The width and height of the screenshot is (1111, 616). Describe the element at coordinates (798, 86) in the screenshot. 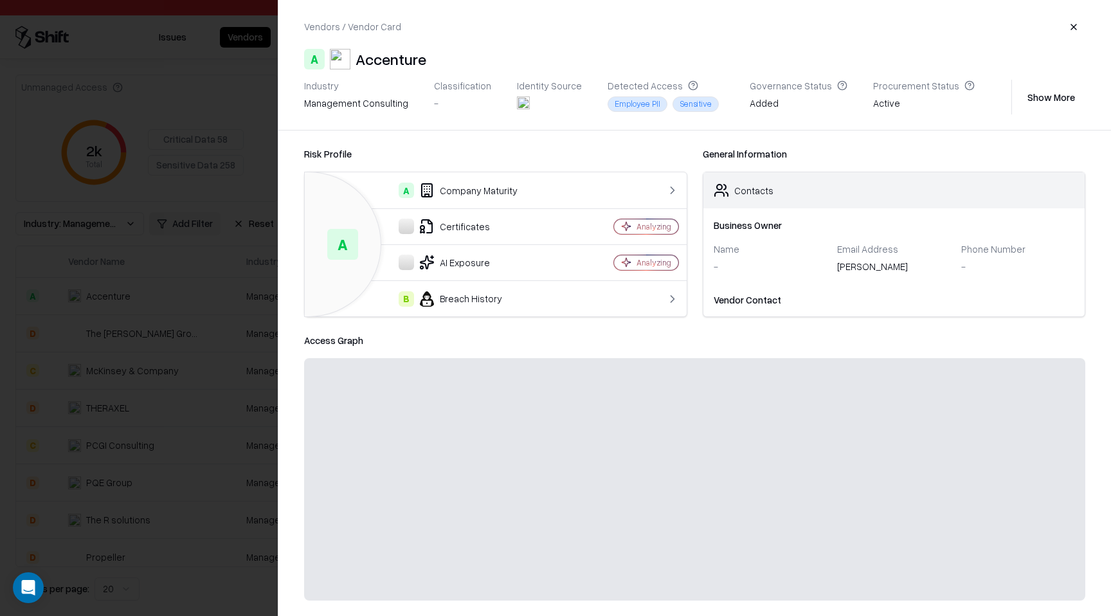

I see `div: Governance Status` at that location.